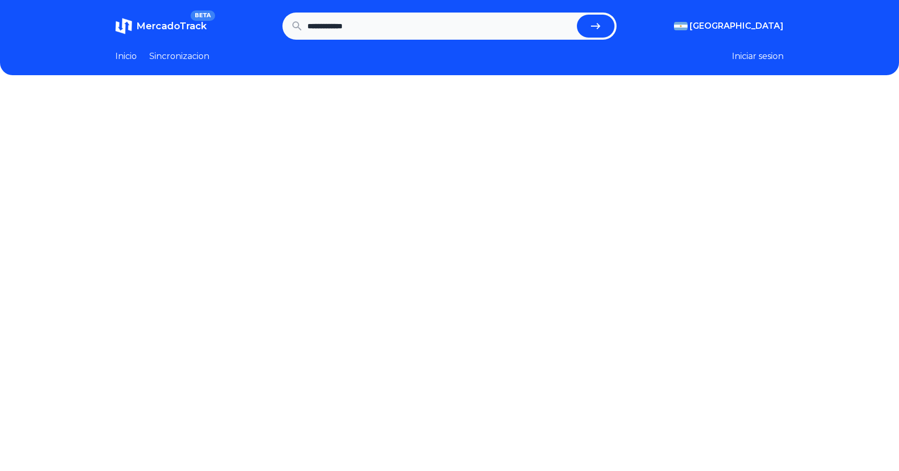 The width and height of the screenshot is (899, 471). Describe the element at coordinates (179, 56) in the screenshot. I see `a: Sincronizacion` at that location.